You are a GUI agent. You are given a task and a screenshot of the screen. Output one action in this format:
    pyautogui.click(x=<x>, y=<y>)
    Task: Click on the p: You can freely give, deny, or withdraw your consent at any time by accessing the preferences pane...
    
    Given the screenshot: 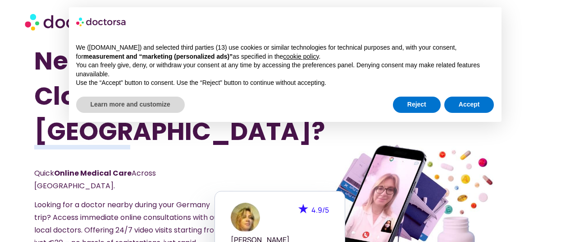 What is the action you would take?
    pyautogui.click(x=285, y=69)
    